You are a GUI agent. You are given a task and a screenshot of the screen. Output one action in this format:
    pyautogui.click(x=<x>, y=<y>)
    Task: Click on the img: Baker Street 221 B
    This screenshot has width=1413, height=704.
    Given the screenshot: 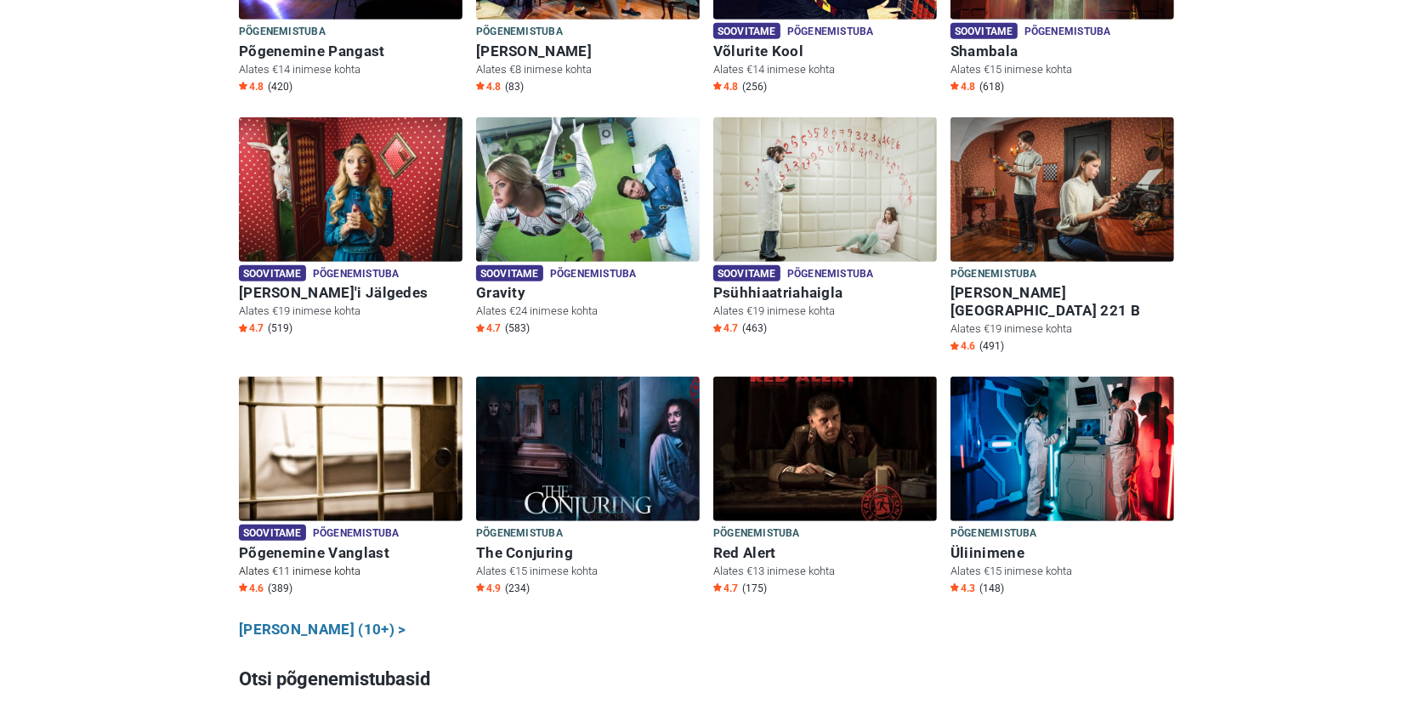 What is the action you would take?
    pyautogui.click(x=1062, y=190)
    